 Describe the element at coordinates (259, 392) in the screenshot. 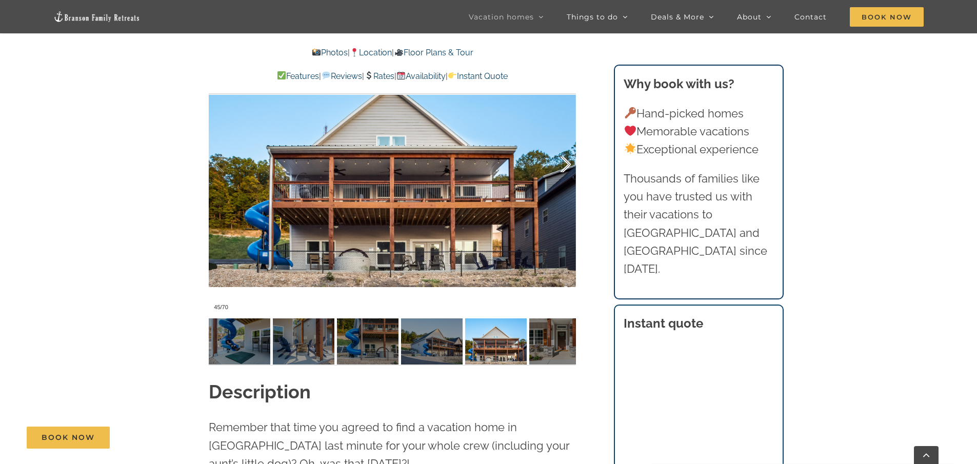

I see `strong: Description` at that location.